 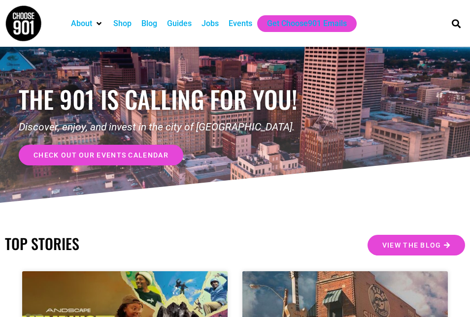 I want to click on a: Guides, so click(x=179, y=24).